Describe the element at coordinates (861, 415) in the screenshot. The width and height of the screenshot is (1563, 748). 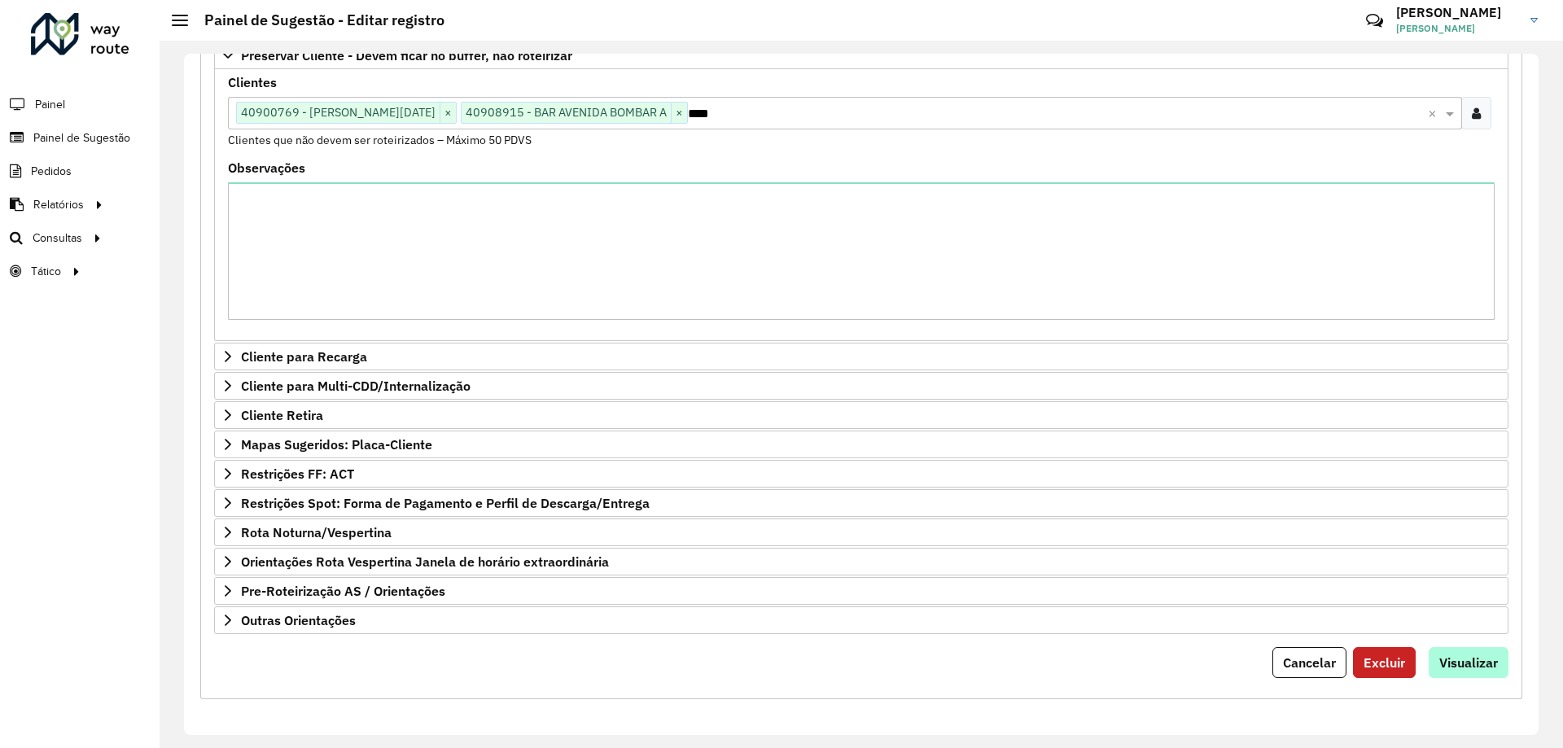
I see `a: Cliente Retira` at that location.